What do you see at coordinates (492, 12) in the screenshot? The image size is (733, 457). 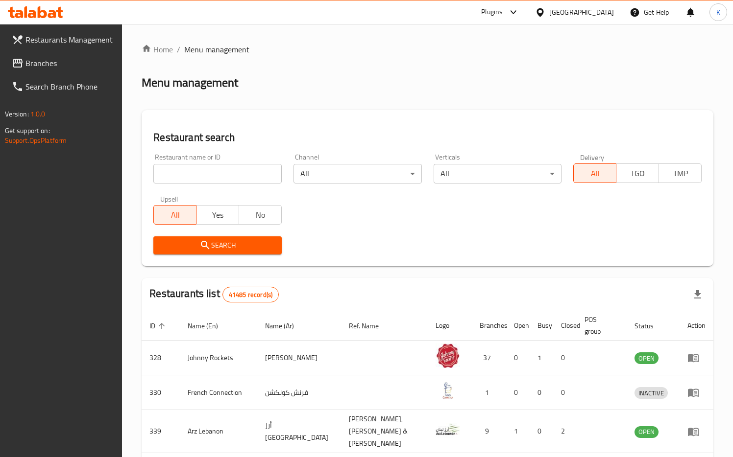 I see `div: Plugins` at bounding box center [492, 12].